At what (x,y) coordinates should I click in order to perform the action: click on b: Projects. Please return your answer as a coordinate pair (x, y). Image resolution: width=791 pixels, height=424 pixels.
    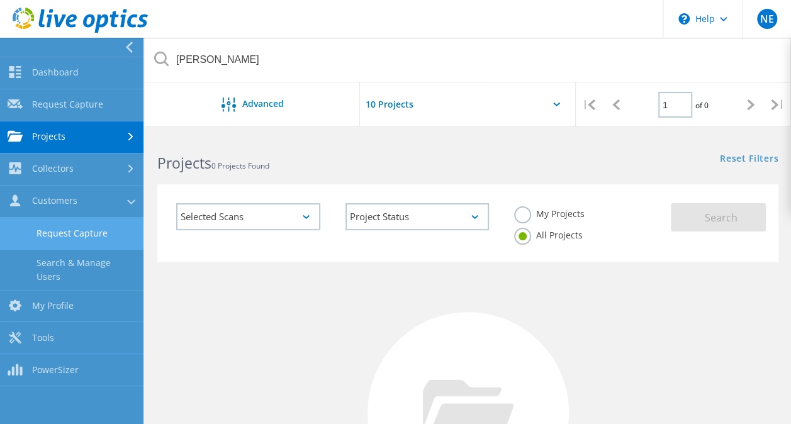
    Looking at the image, I should click on (184, 163).